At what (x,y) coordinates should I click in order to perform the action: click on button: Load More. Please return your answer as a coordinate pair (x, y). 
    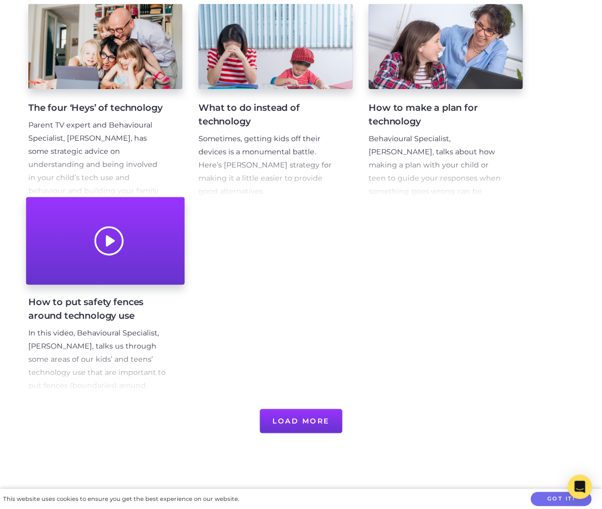
    Looking at the image, I should click on (301, 421).